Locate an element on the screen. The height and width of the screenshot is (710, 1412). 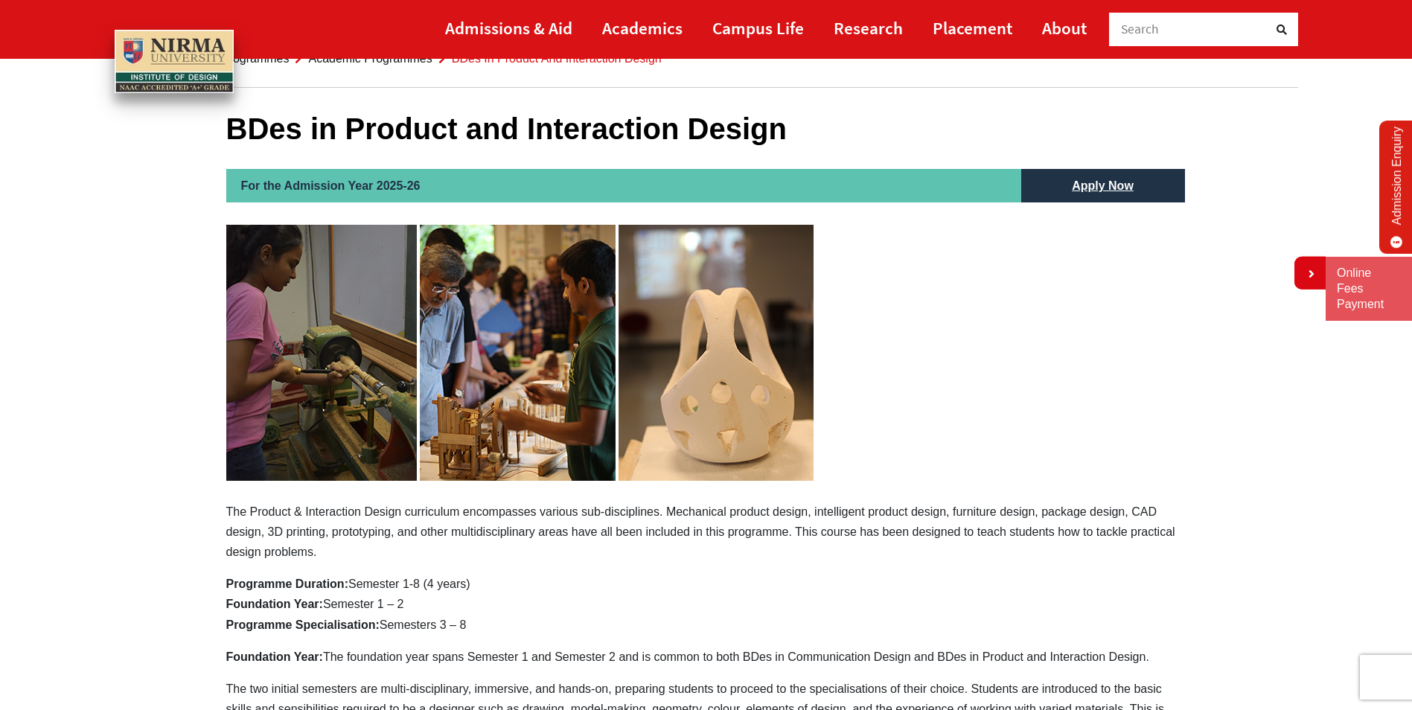
h1: BDes in Product and Interaction Design is located at coordinates (706, 129).